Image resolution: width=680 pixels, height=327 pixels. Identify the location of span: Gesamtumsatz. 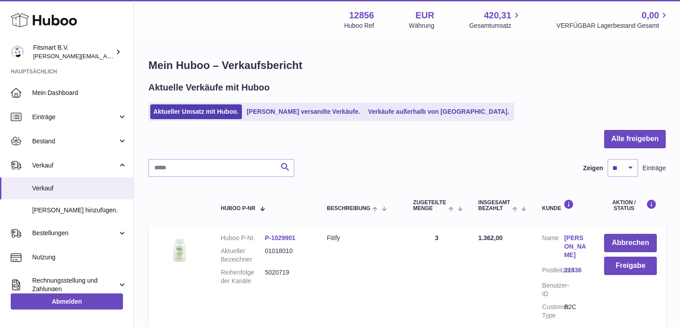
(495, 25).